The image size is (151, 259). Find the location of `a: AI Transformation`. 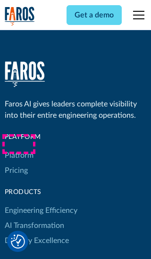

a: AI Transformation is located at coordinates (34, 225).